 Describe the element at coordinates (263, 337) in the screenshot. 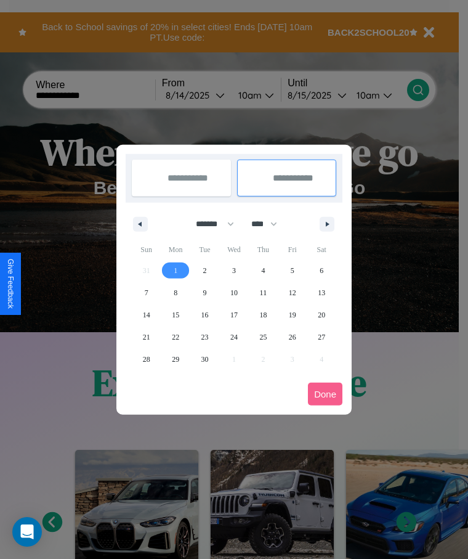

I see `span: 25` at that location.